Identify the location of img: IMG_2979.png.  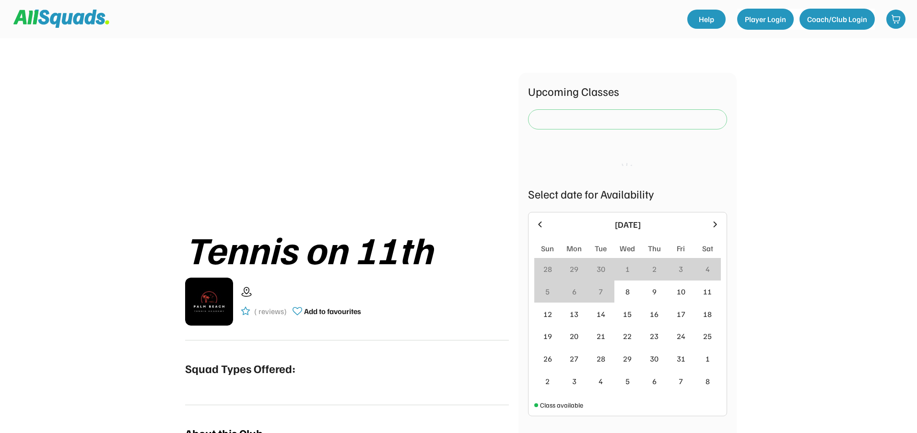
(209, 302).